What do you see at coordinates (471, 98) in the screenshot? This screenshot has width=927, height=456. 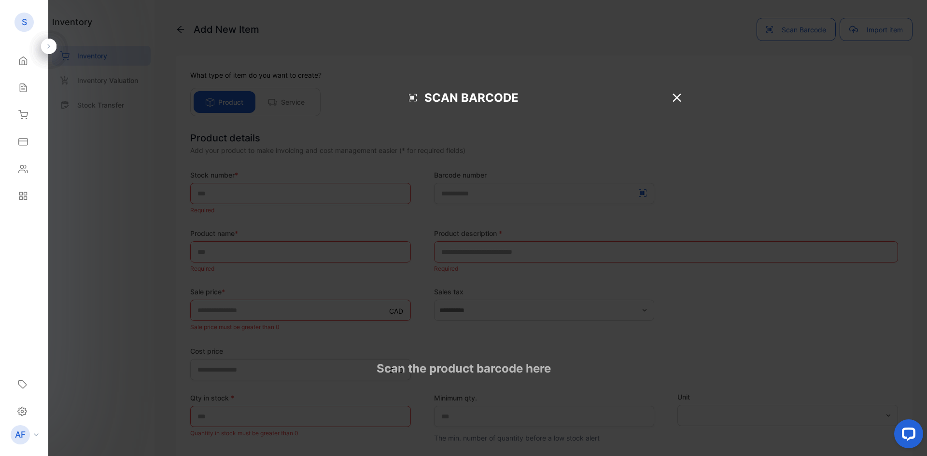 I see `p: Scan Barcode` at bounding box center [471, 98].